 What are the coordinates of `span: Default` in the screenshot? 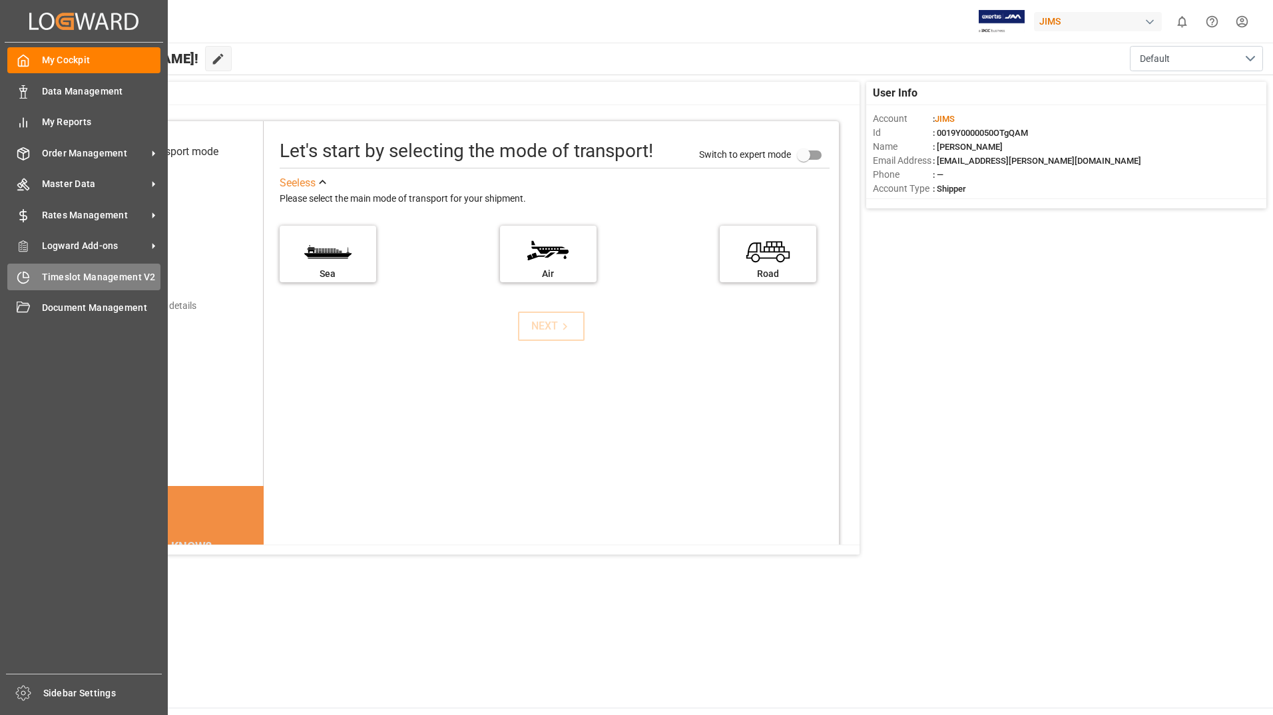 It's located at (1155, 59).